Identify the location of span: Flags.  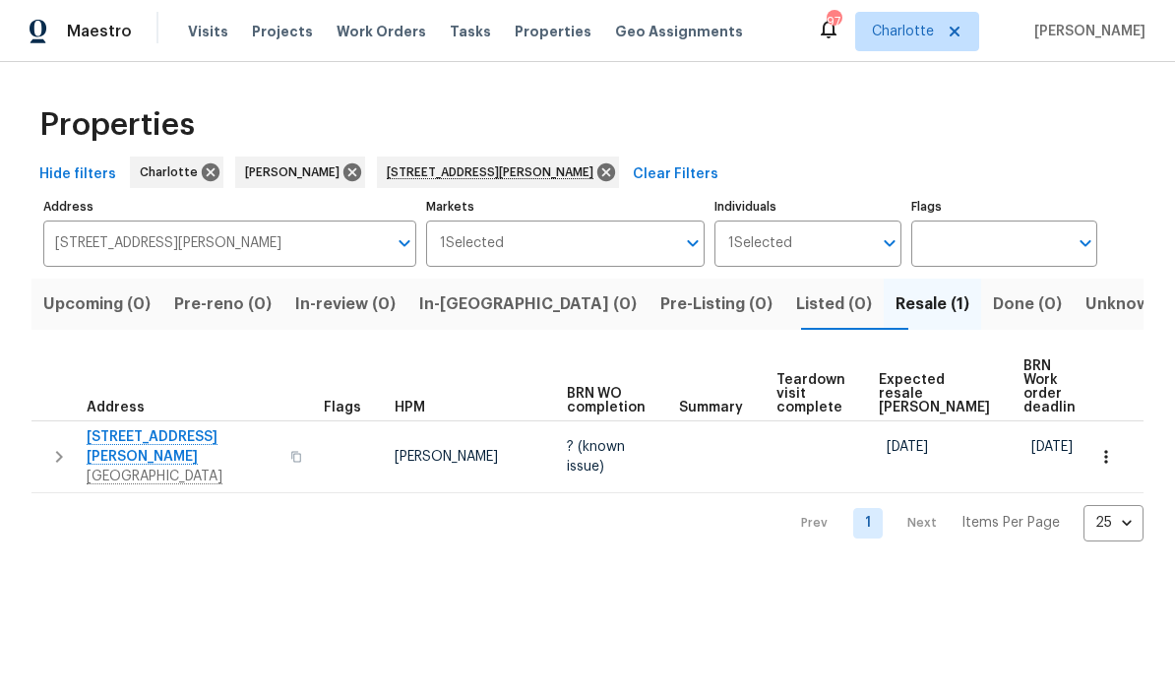
(343, 408).